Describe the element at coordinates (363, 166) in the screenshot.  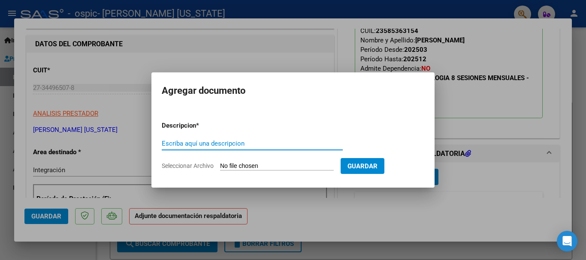
I see `button: Guardar` at that location.